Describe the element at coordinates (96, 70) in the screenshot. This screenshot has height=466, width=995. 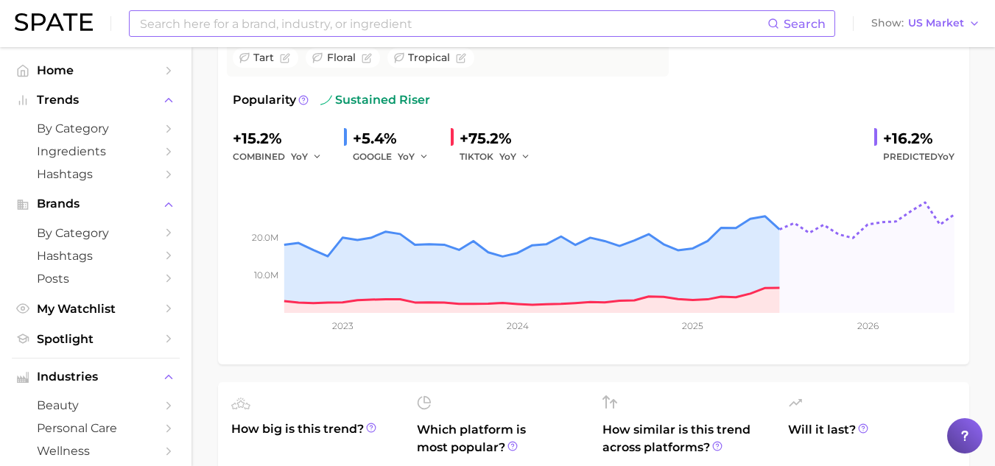
I see `span: Home` at that location.